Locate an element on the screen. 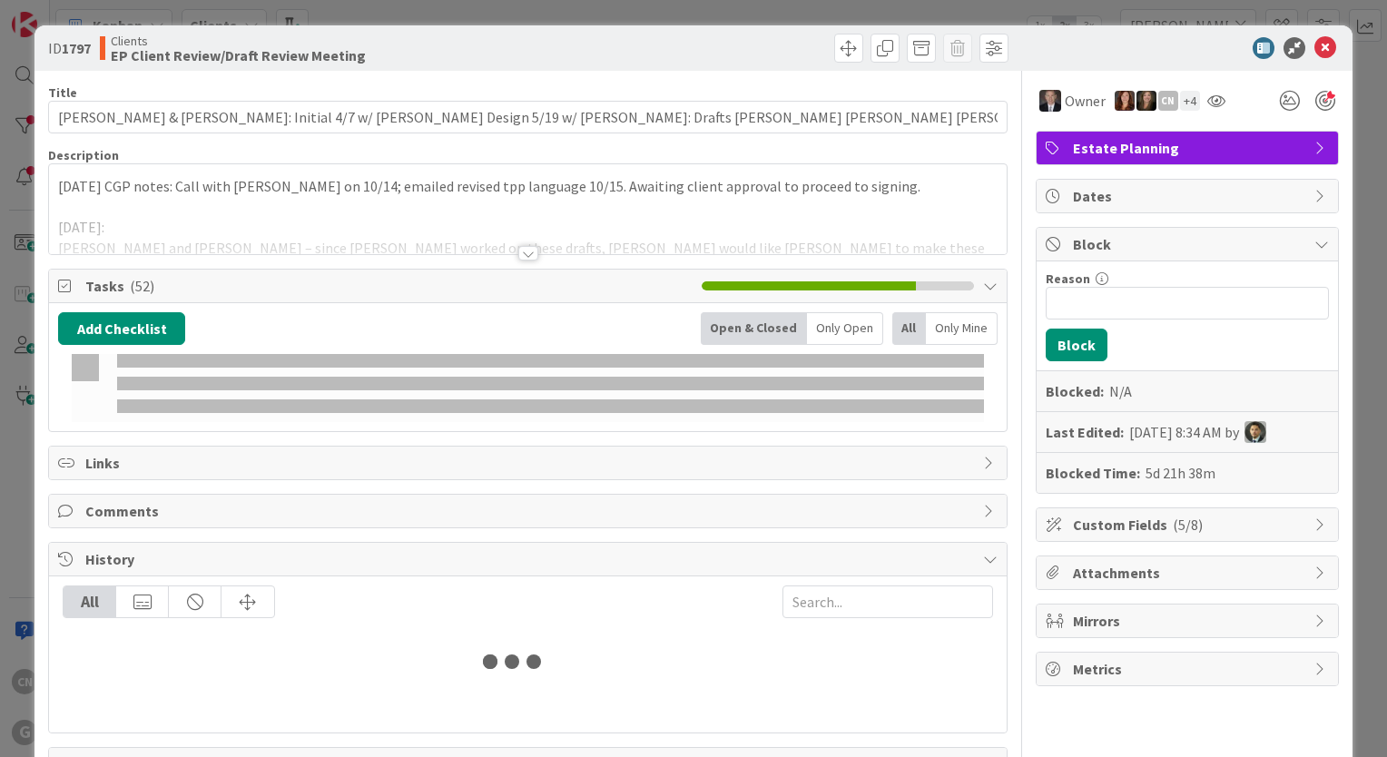 Image resolution: width=1387 pixels, height=757 pixels. span: Description is located at coordinates (84, 155).